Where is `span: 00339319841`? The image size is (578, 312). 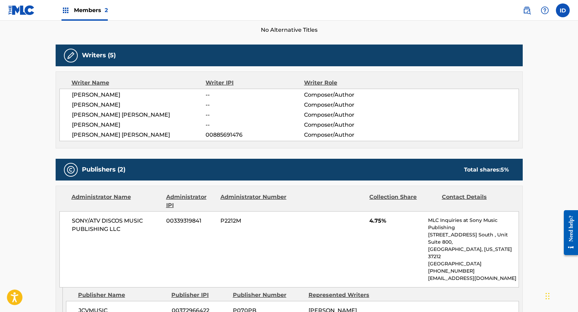 span: 00339319841 is located at coordinates (191, 221).